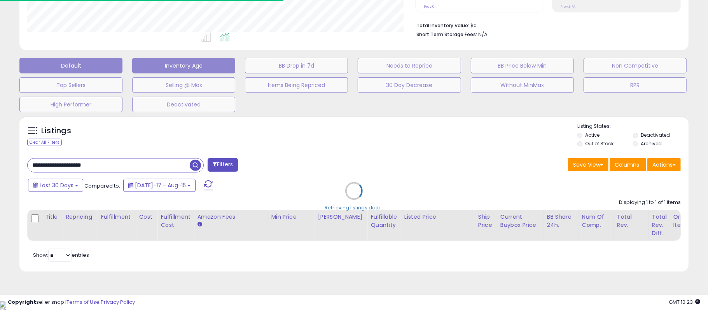  I want to click on button: Needs to Reprice, so click(409, 66).